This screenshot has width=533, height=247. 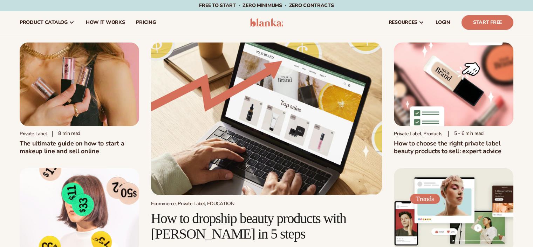 I want to click on a: product catalog, so click(x=47, y=22).